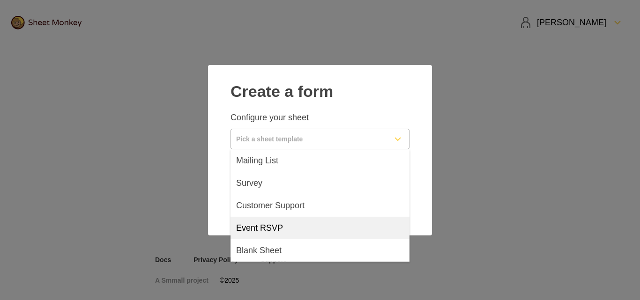 The height and width of the screenshot is (300, 640). I want to click on span: Survey, so click(249, 183).